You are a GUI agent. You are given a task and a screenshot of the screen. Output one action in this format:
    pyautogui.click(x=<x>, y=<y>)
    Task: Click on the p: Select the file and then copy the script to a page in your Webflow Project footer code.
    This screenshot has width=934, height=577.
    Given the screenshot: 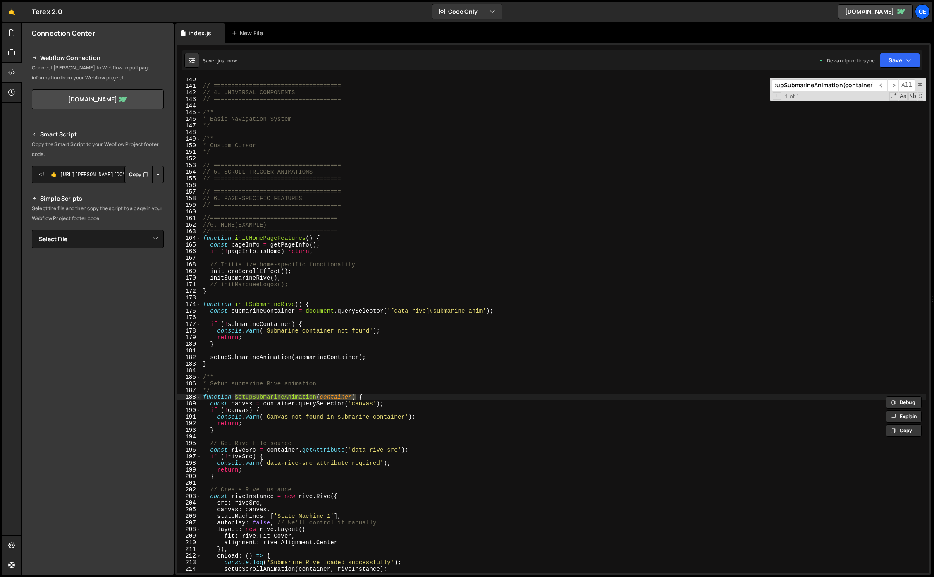 What is the action you would take?
    pyautogui.click(x=98, y=213)
    